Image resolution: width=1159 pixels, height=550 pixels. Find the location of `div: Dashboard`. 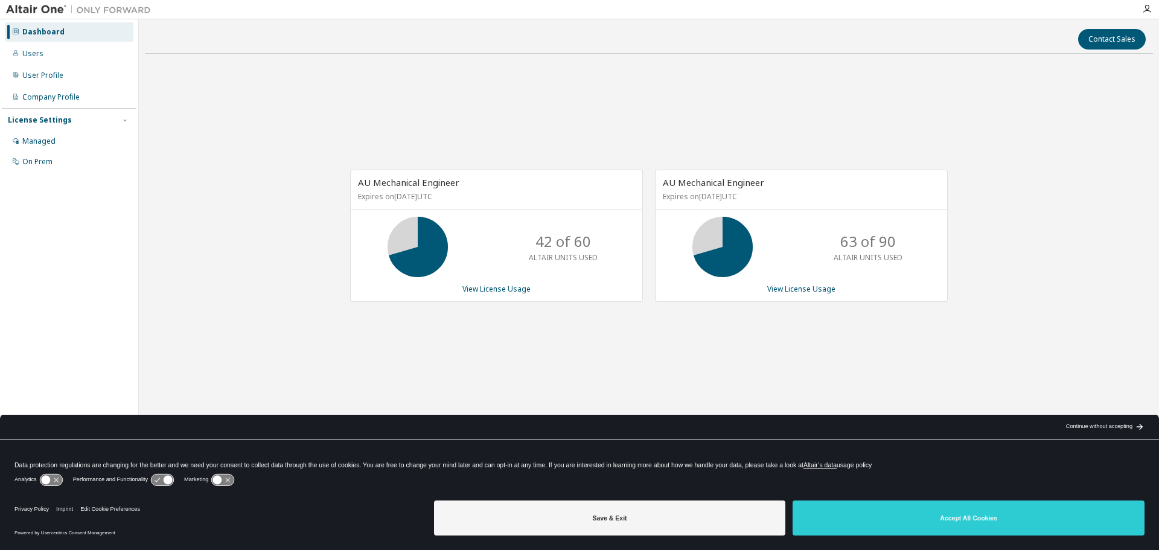

div: Dashboard is located at coordinates (43, 32).